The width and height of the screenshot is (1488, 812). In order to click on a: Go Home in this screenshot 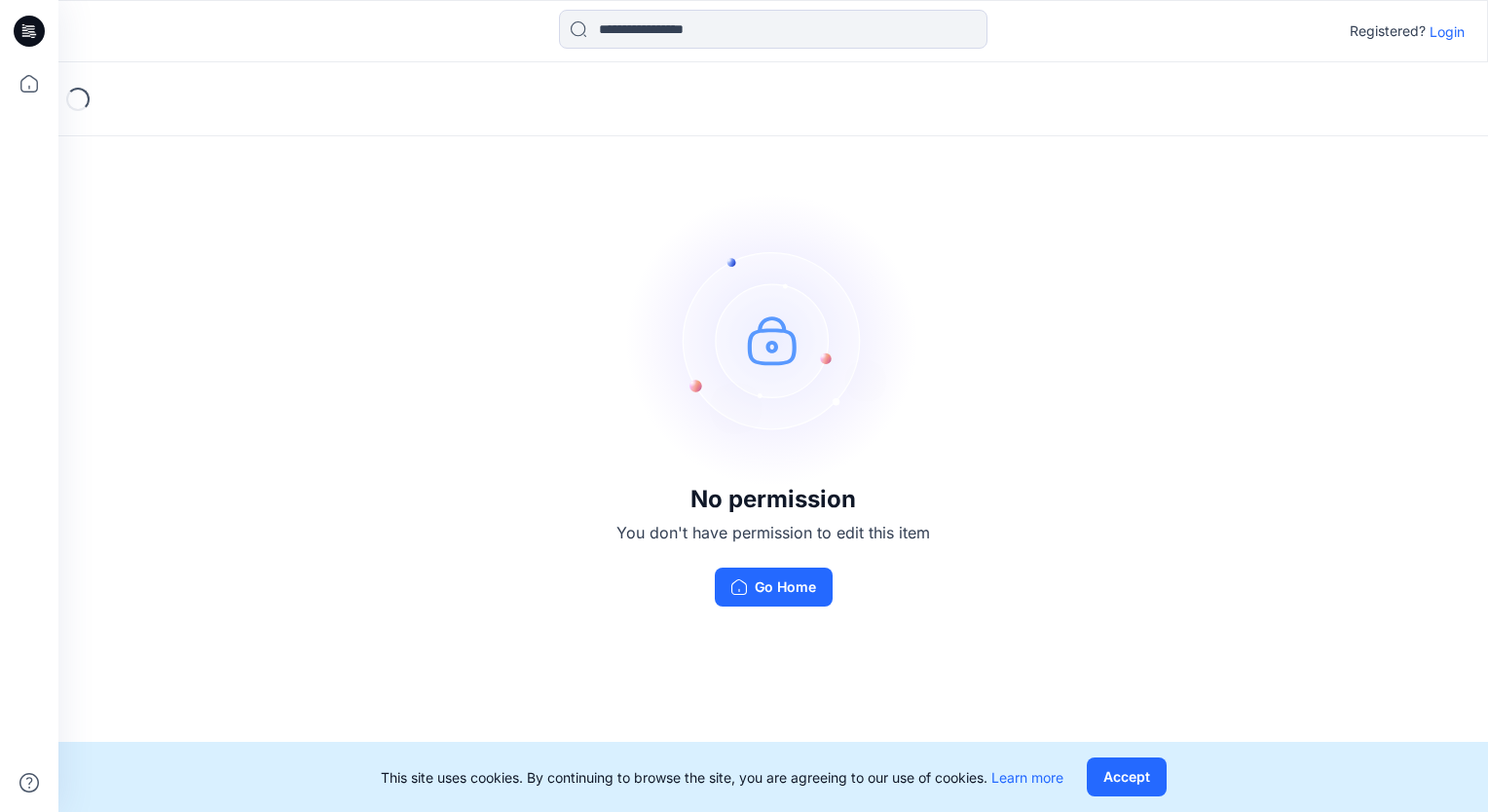, I will do `click(773, 588)`.